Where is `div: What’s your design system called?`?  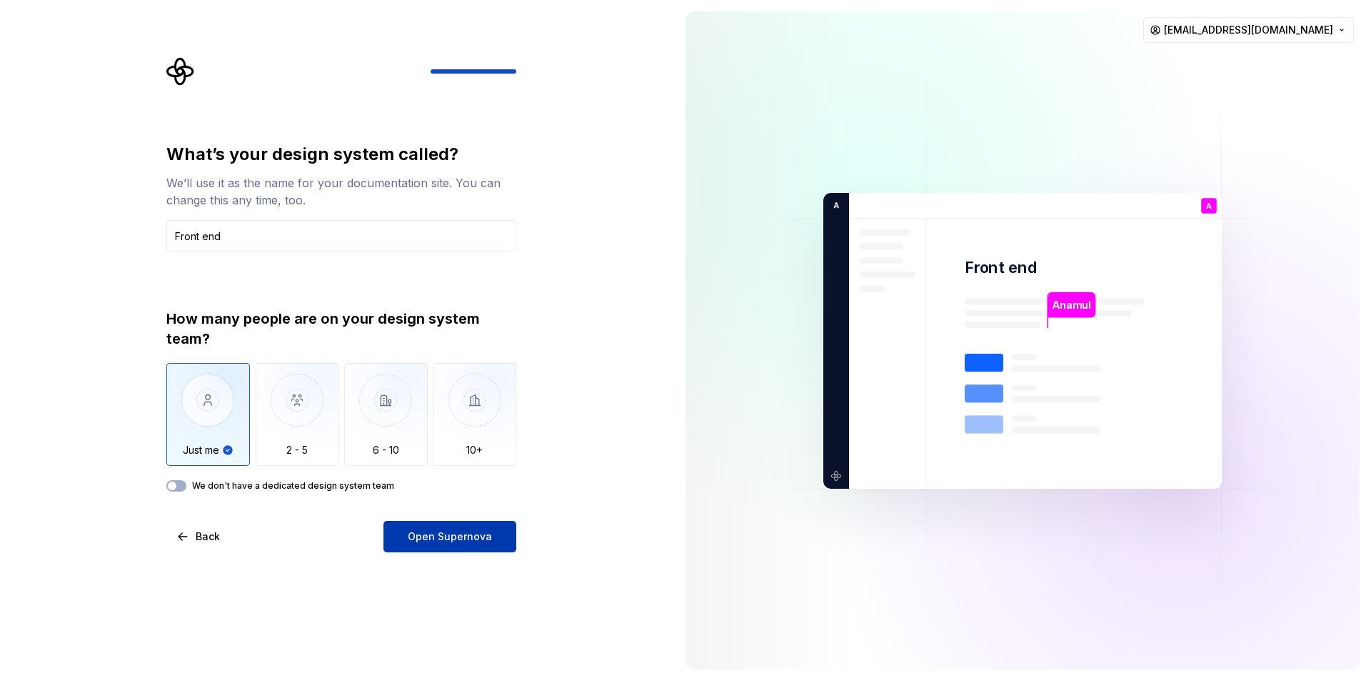 div: What’s your design system called? is located at coordinates (341, 154).